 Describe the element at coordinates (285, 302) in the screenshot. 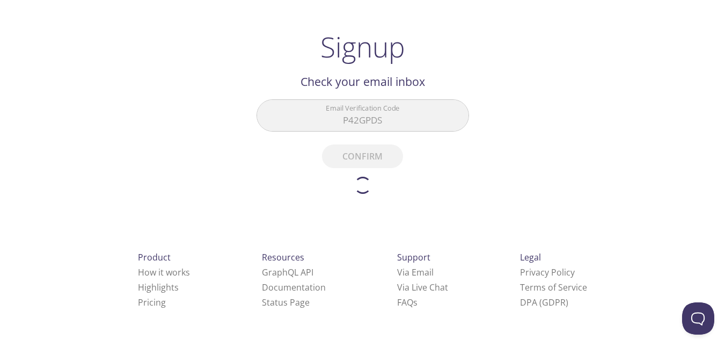

I see `a: Status Page` at that location.